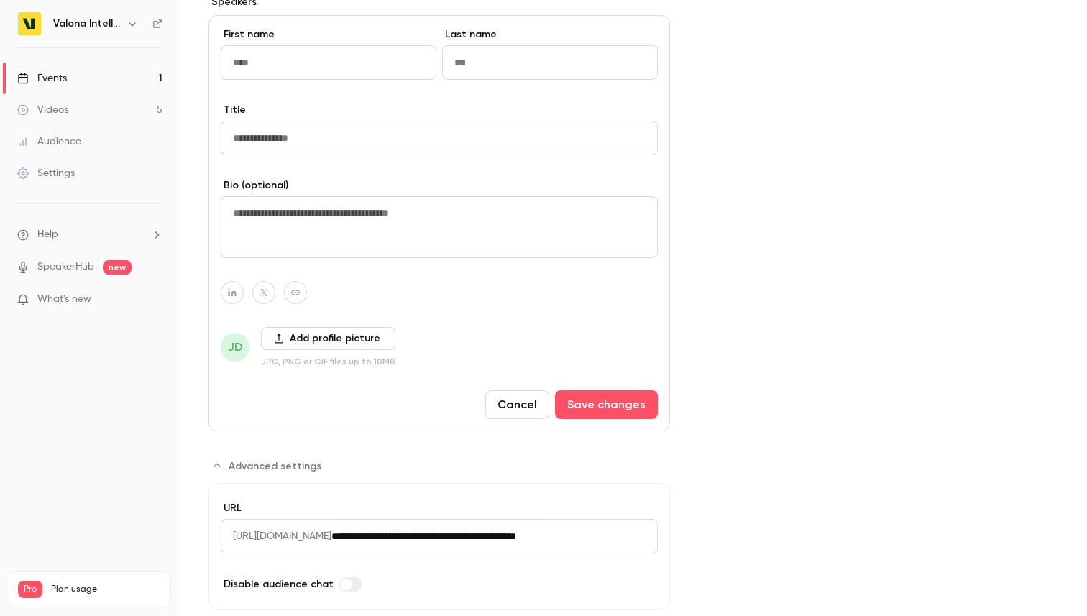  Describe the element at coordinates (328, 362) in the screenshot. I see `p: JPG, PNG or GIF files up to 10MB` at that location.